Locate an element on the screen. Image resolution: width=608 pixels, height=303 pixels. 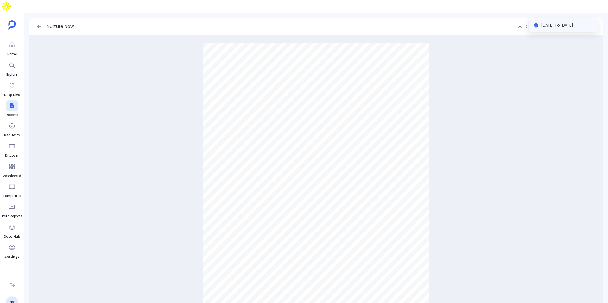
span: Review Metrics — is located at coordinates (289, 166).